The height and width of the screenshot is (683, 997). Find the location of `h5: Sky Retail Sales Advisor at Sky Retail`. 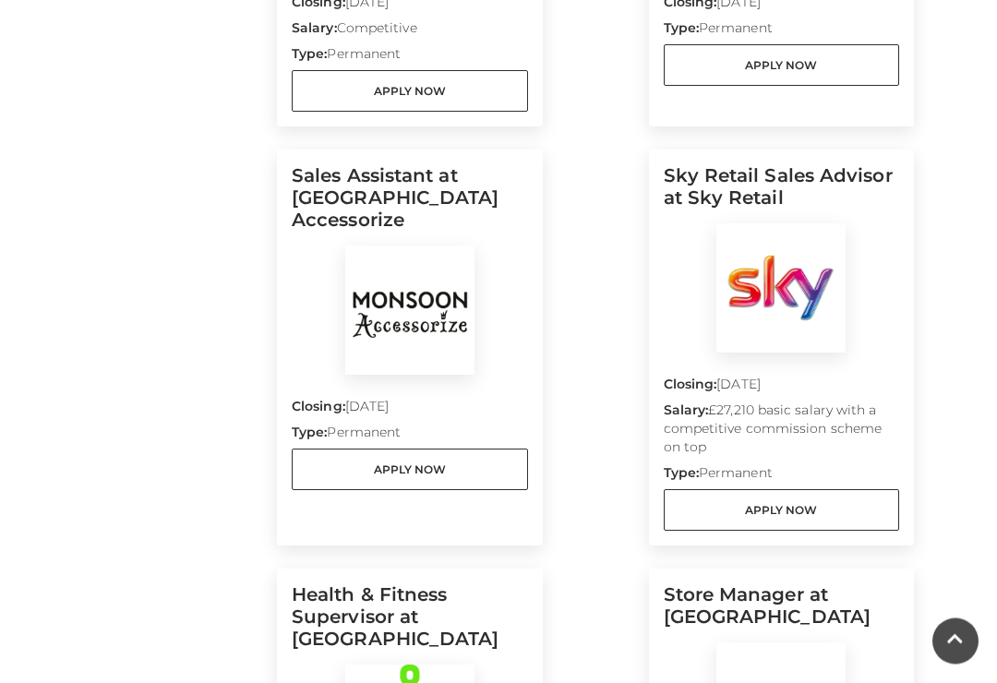

h5: Sky Retail Sales Advisor at Sky Retail is located at coordinates (782, 195).